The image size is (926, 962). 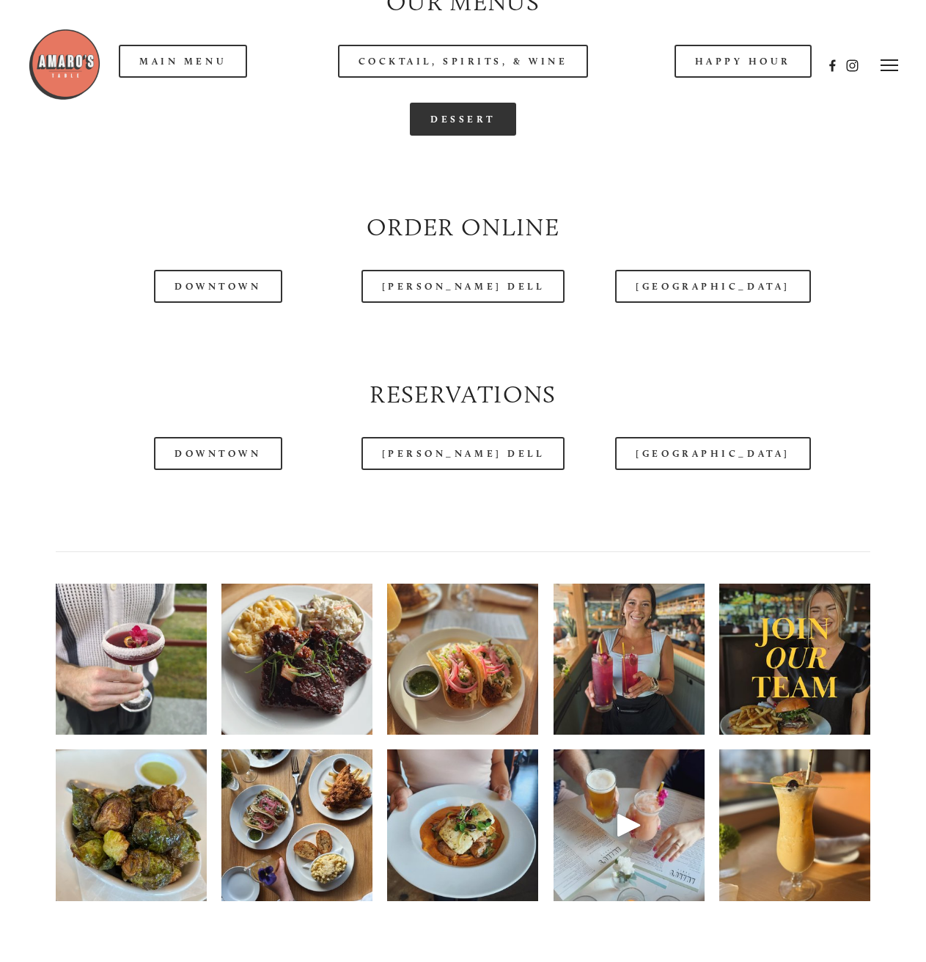 What do you see at coordinates (297, 825) in the screenshot?
I see `img: Come ❄️chill ❄️ with us for our award winning happy hour 🧡 starting at 2:00 daily!` at bounding box center [297, 825].